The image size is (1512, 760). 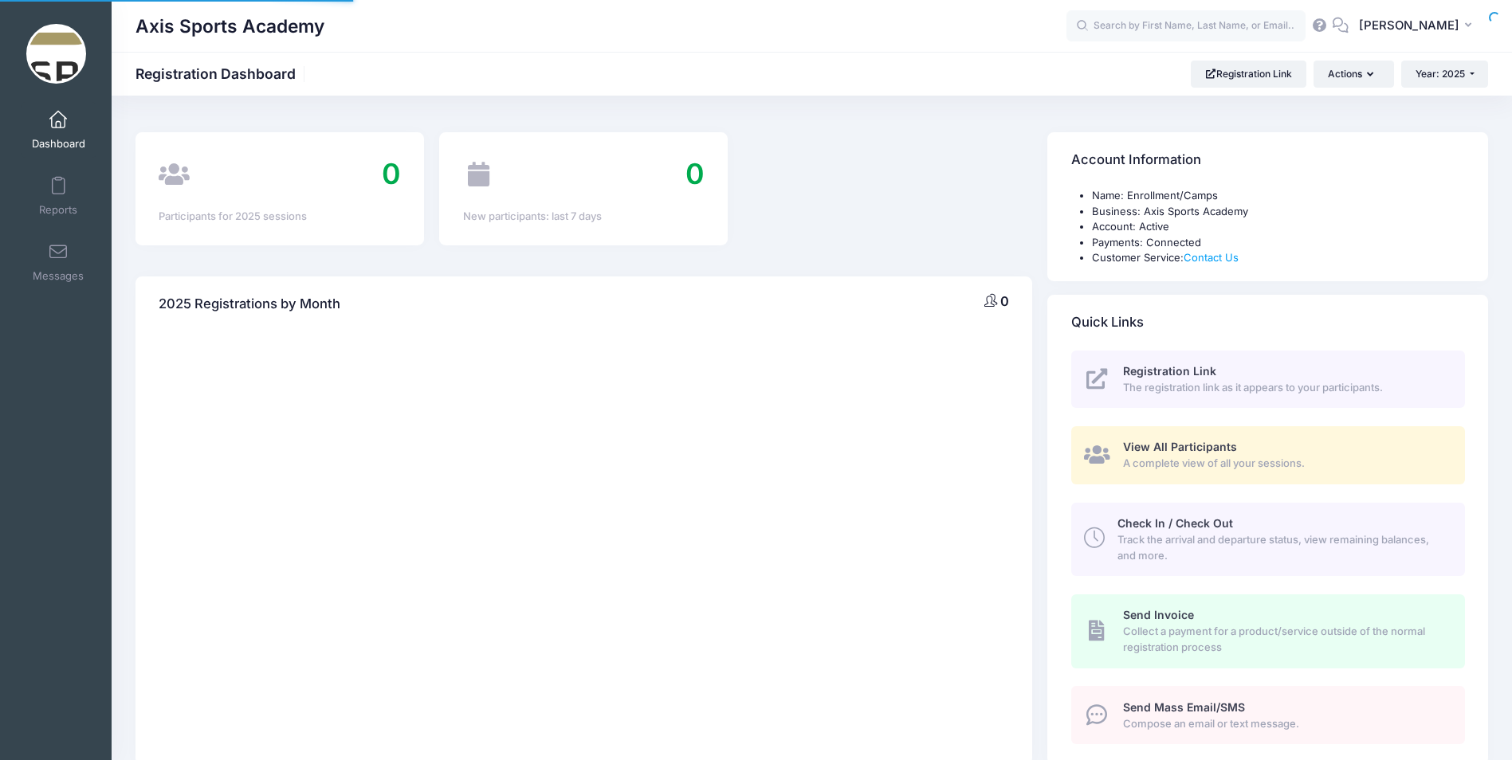 I want to click on a: Registration Link The registration link as it appears to your participants., so click(x=1268, y=379).